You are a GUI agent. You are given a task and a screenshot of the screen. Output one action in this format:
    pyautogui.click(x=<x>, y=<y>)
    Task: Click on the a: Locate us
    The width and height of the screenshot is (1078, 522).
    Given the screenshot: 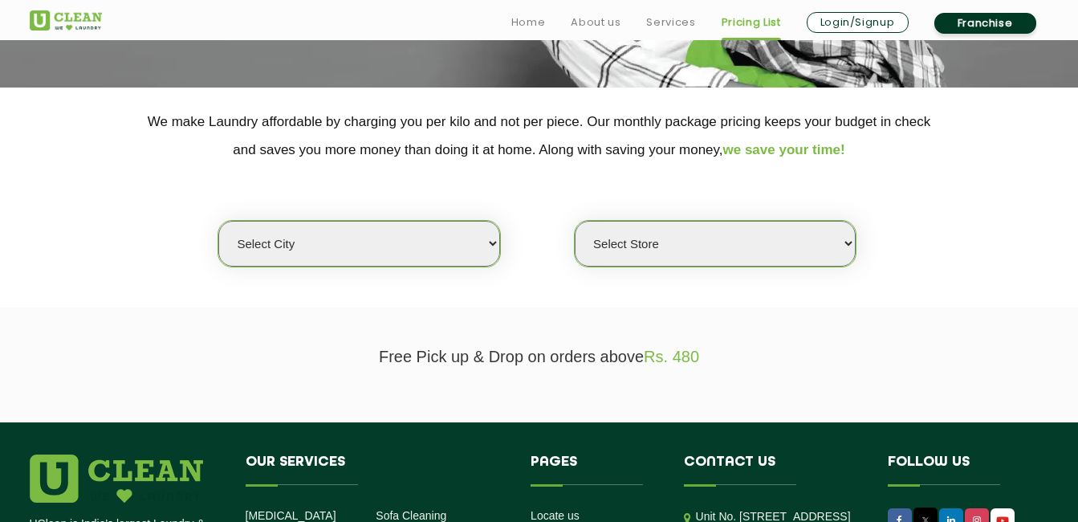 What is the action you would take?
    pyautogui.click(x=555, y=515)
    